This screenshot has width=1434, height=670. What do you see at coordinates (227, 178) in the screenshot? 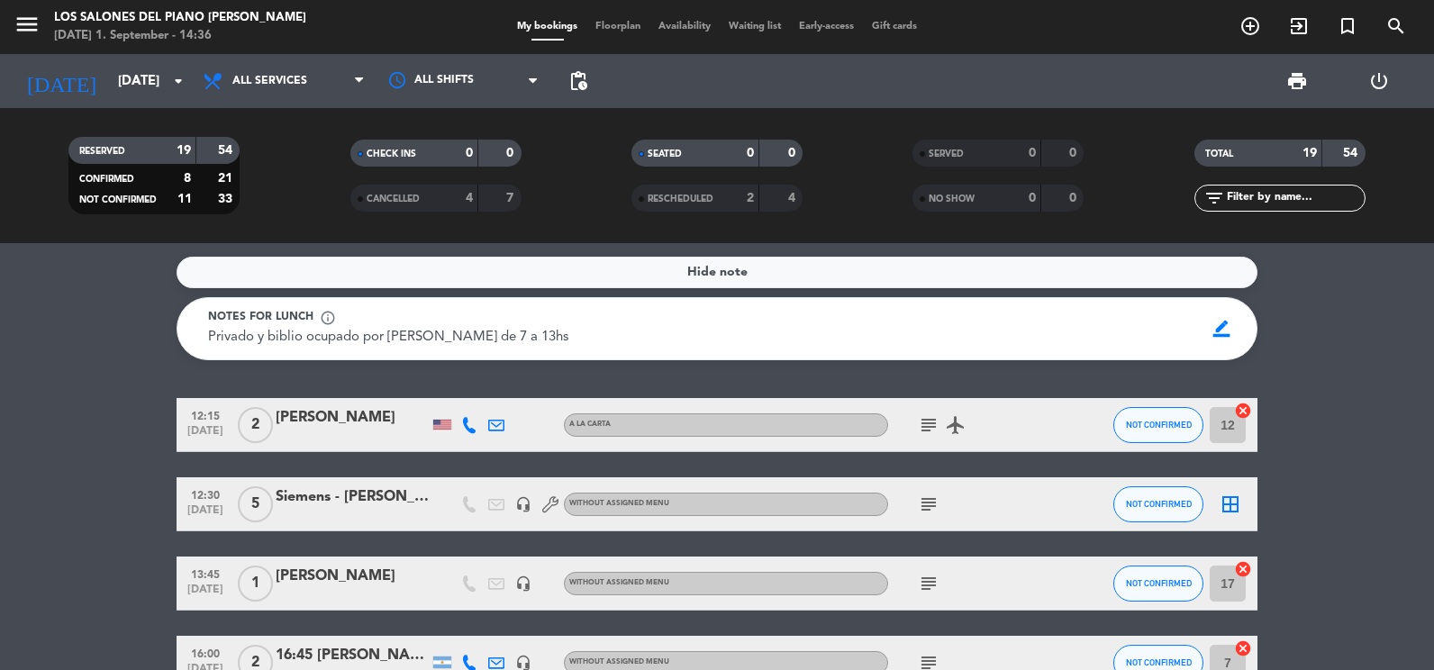
I see `strong: 21` at bounding box center [227, 178].